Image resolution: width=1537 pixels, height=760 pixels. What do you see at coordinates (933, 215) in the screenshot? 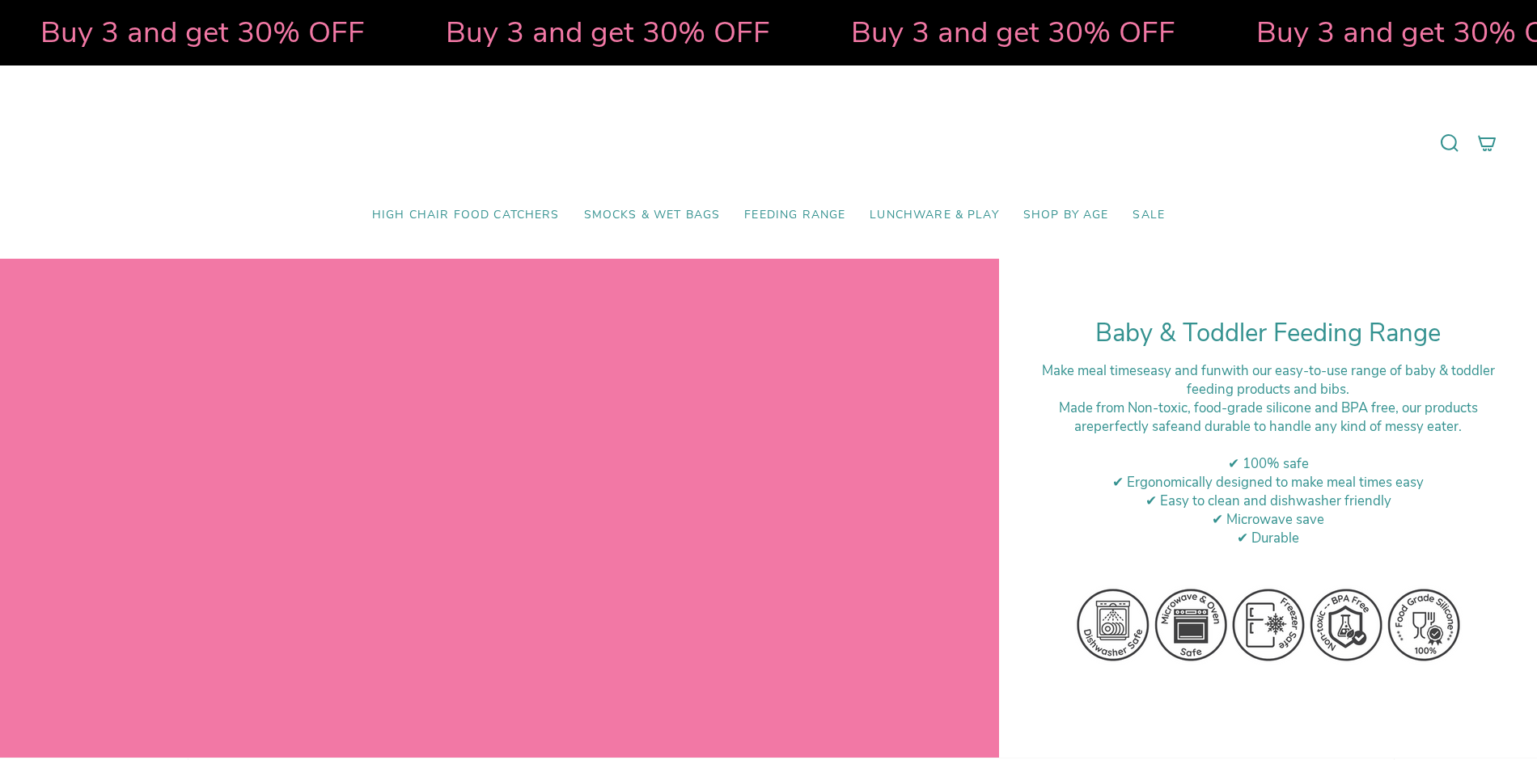
I see `span: Lunchware & Play` at bounding box center [933, 215].